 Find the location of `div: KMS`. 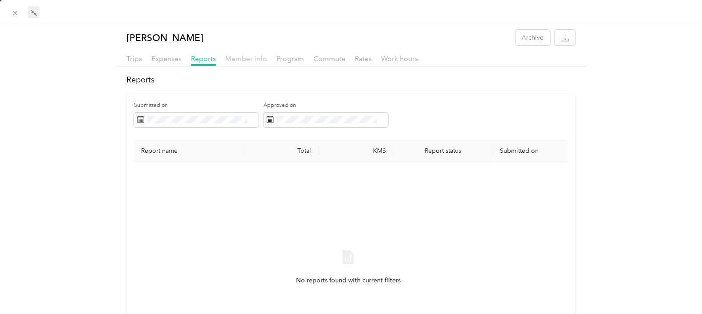

div: KMS is located at coordinates (356, 151).